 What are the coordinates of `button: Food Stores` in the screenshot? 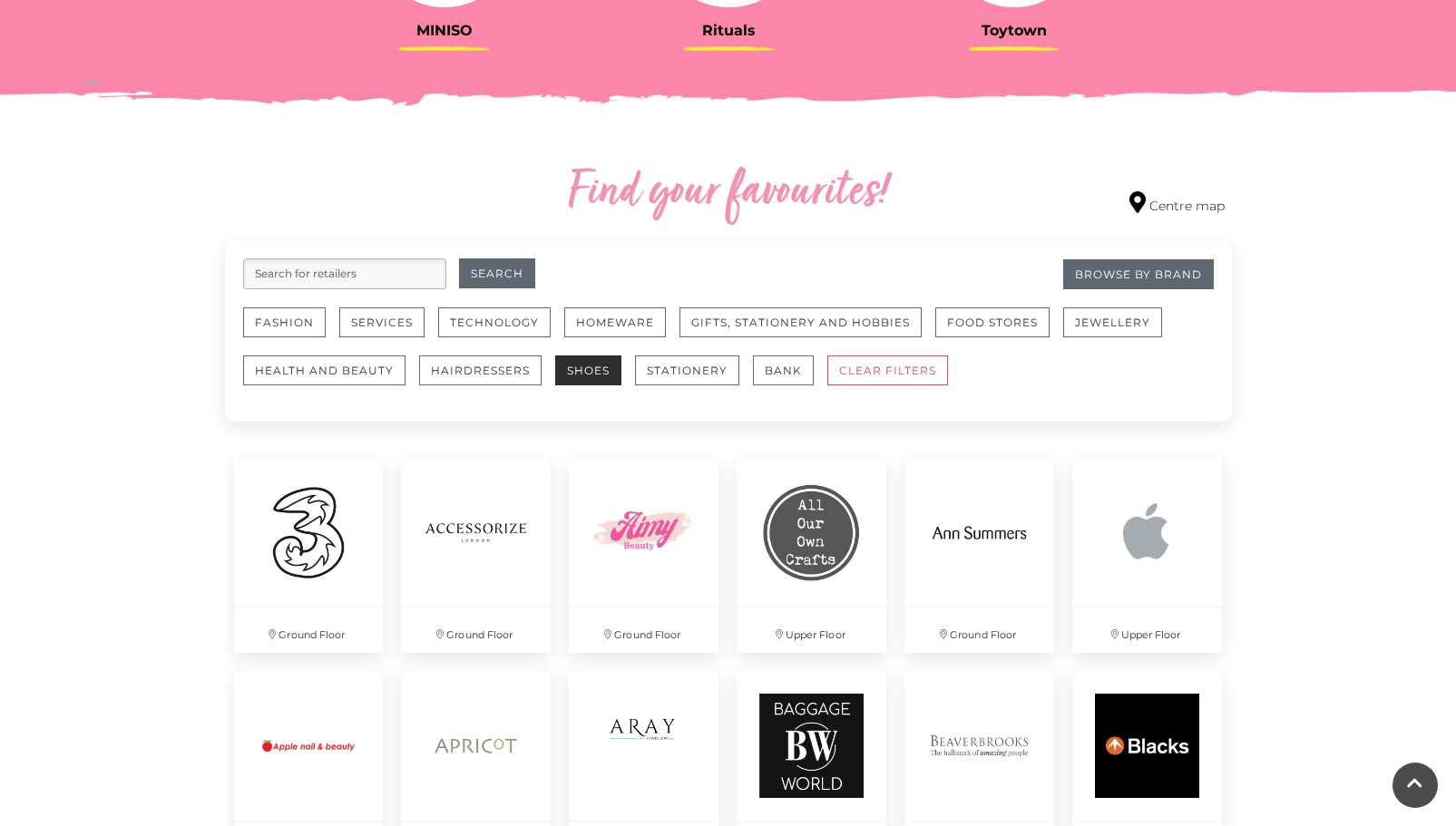 It's located at (992, 322).